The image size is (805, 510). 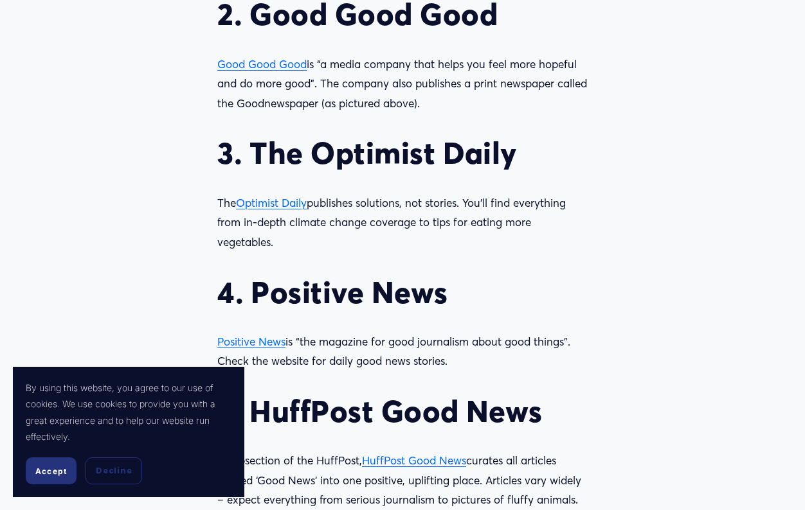 I want to click on a: Positive News, so click(x=251, y=341).